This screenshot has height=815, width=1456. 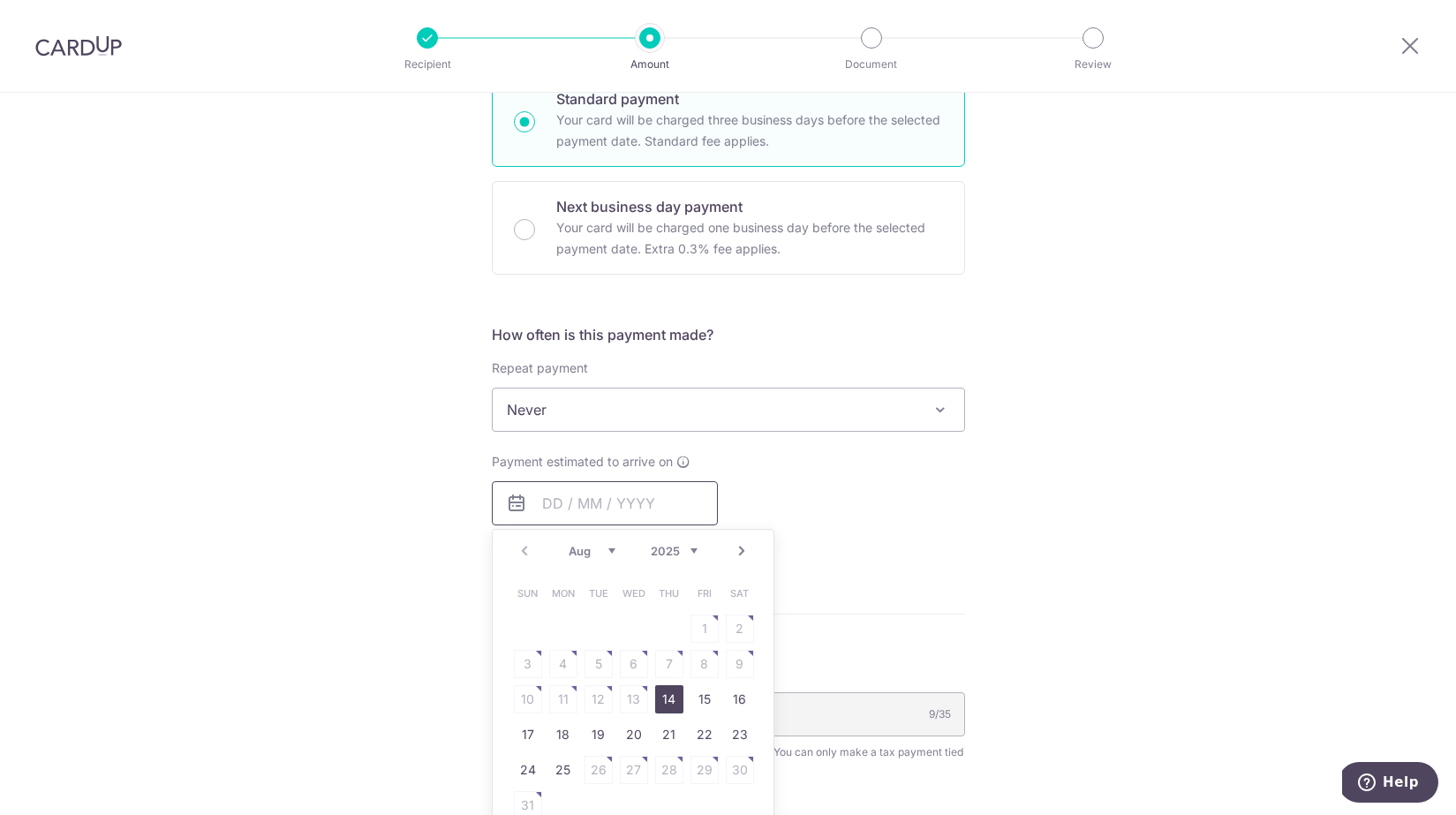 What do you see at coordinates (650, 65) in the screenshot?
I see `p: Amount` at bounding box center [650, 65].